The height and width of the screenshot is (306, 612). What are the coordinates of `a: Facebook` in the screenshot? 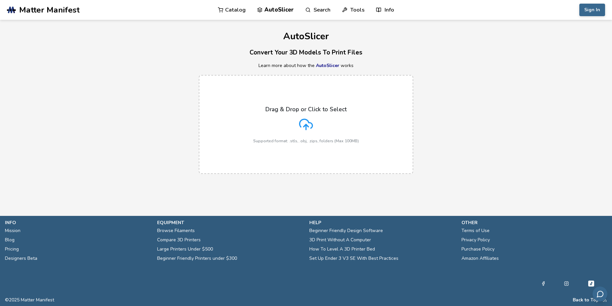 It's located at (543, 283).